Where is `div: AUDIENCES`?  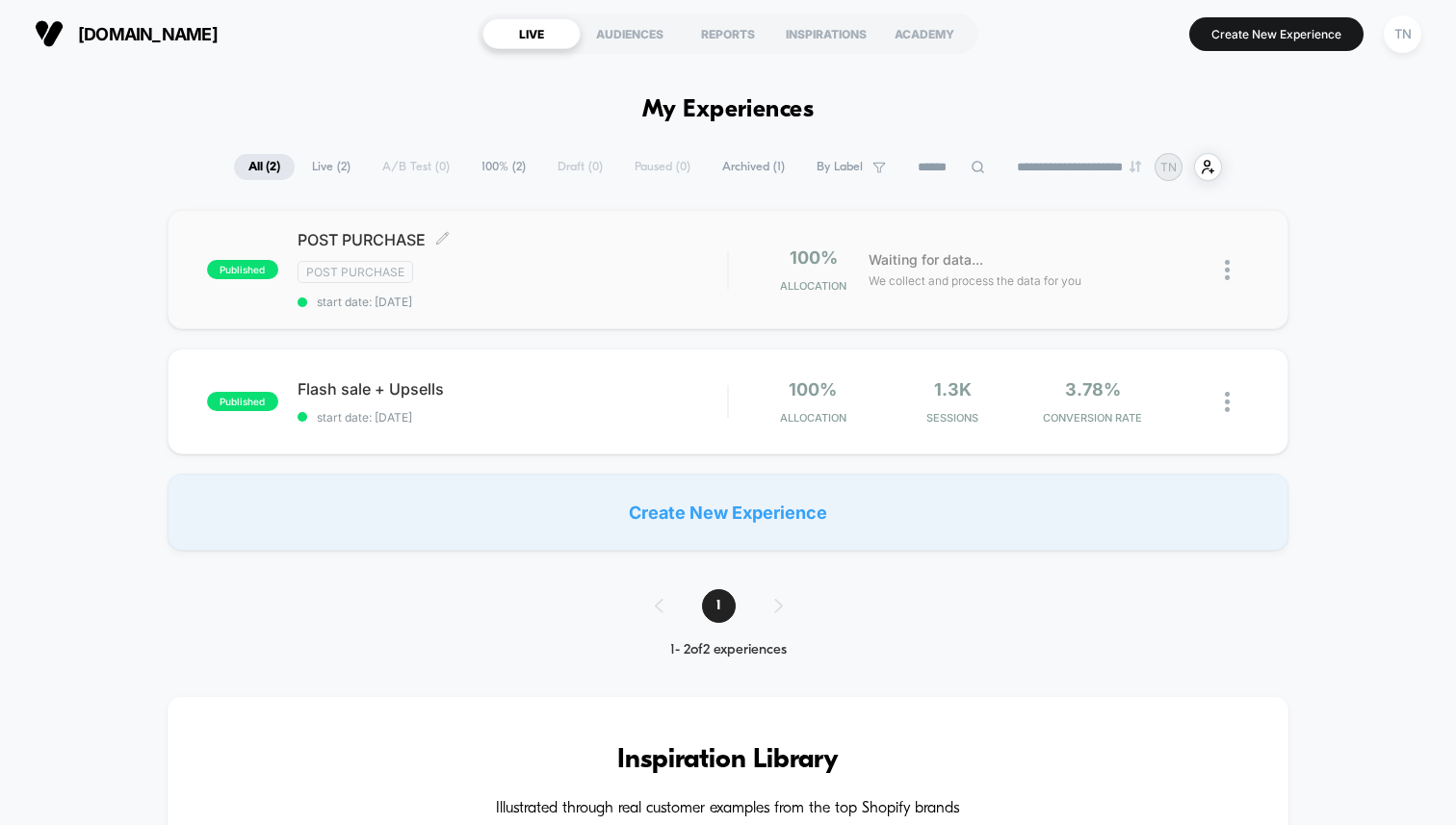
div: AUDIENCES is located at coordinates (630, 34).